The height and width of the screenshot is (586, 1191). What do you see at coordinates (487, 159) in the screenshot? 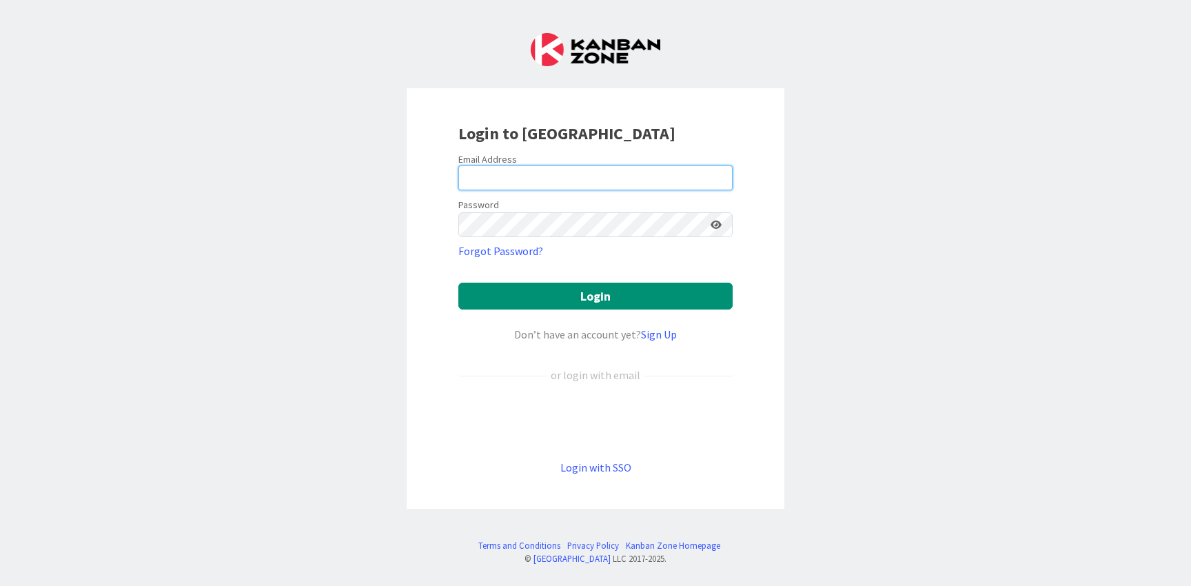
I see `label: Email Address` at bounding box center [487, 159].